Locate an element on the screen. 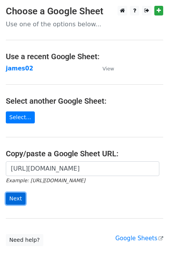  h4: Use a recent Google Sheet: is located at coordinates (84, 57).